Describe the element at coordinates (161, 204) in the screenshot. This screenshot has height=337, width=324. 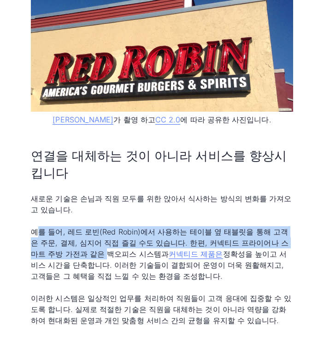
I see `font: 새로운 기술은 손님과 직원 모두를 위한 앉아서 식사하는 방식의 변화를 가져오고 있습니다.` at that location.